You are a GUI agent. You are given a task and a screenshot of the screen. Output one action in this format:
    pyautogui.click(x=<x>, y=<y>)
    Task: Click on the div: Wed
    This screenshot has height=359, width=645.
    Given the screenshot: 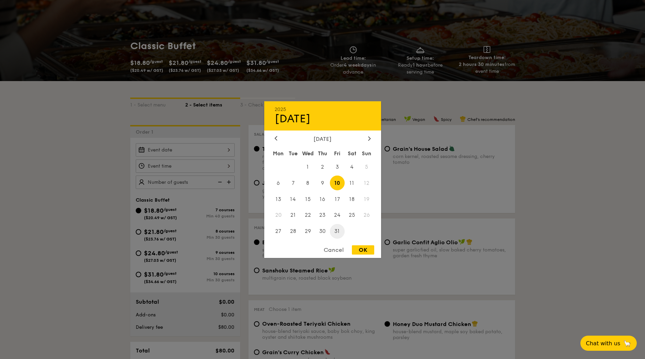 What is the action you would take?
    pyautogui.click(x=308, y=153)
    